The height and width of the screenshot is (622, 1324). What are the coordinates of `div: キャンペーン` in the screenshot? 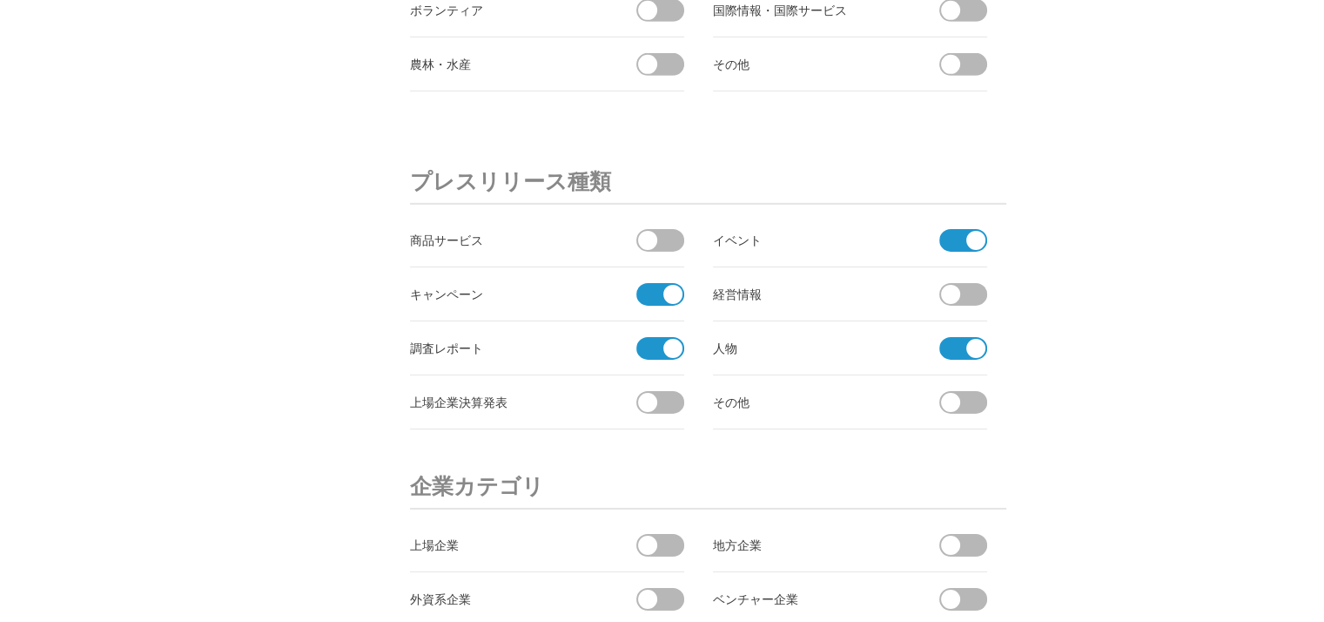 It's located at (508, 293).